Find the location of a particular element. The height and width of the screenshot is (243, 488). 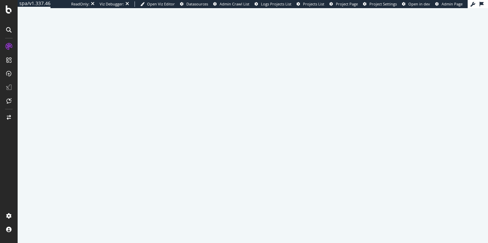

a: Admin Page is located at coordinates (449, 4).